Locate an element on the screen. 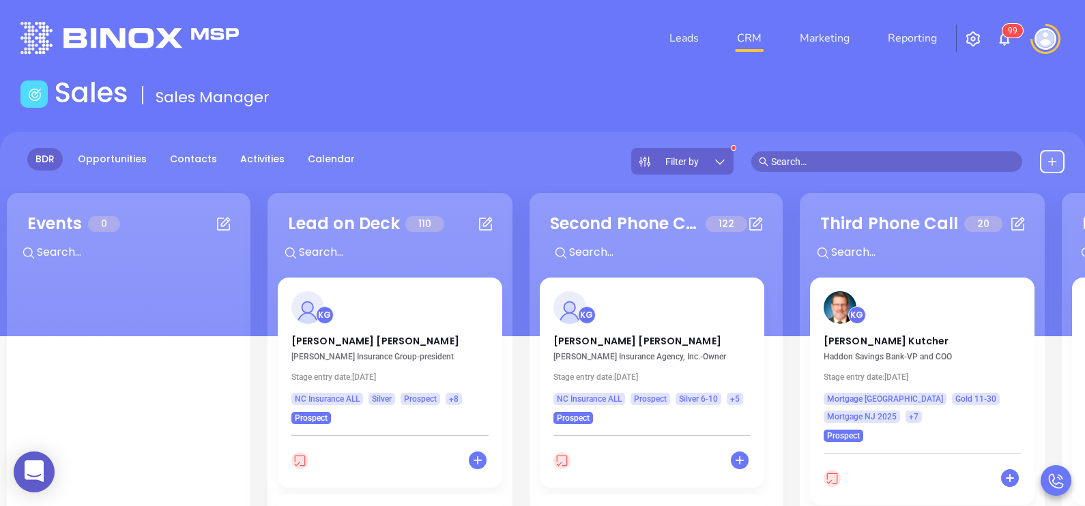 The width and height of the screenshot is (1085, 506). span: Silver is located at coordinates (381, 399).